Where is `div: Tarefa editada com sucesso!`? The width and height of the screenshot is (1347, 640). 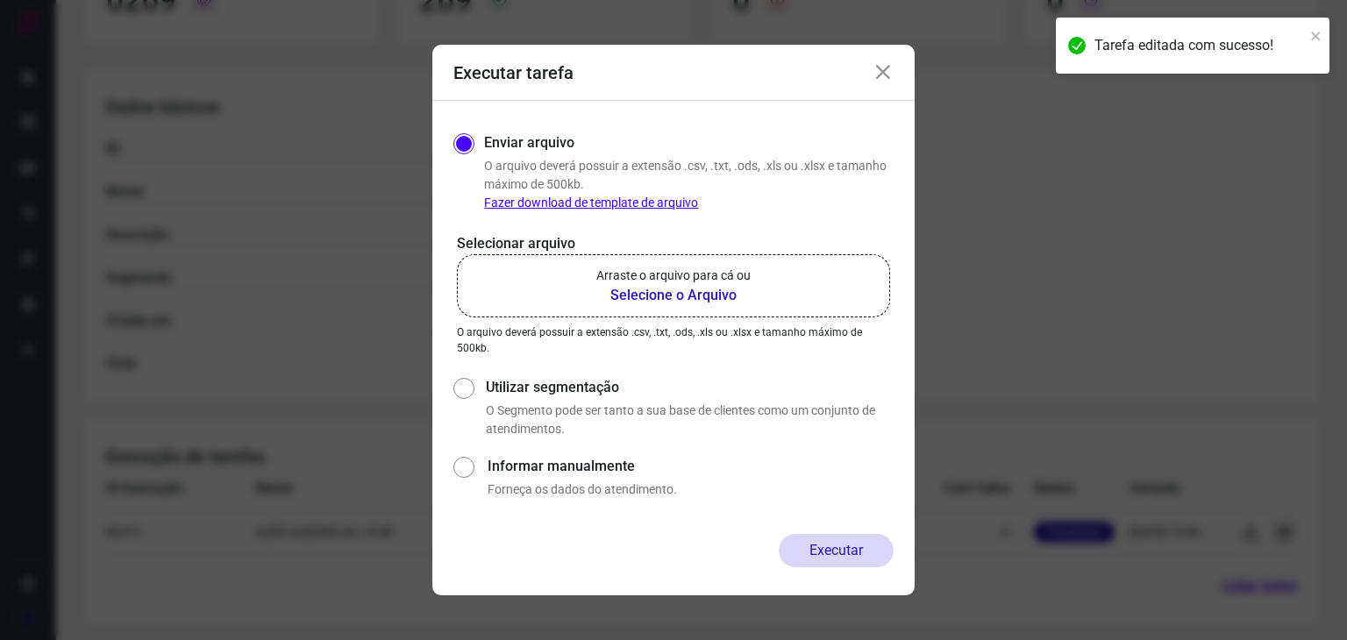
div: Tarefa editada com sucesso! is located at coordinates (1200, 46).